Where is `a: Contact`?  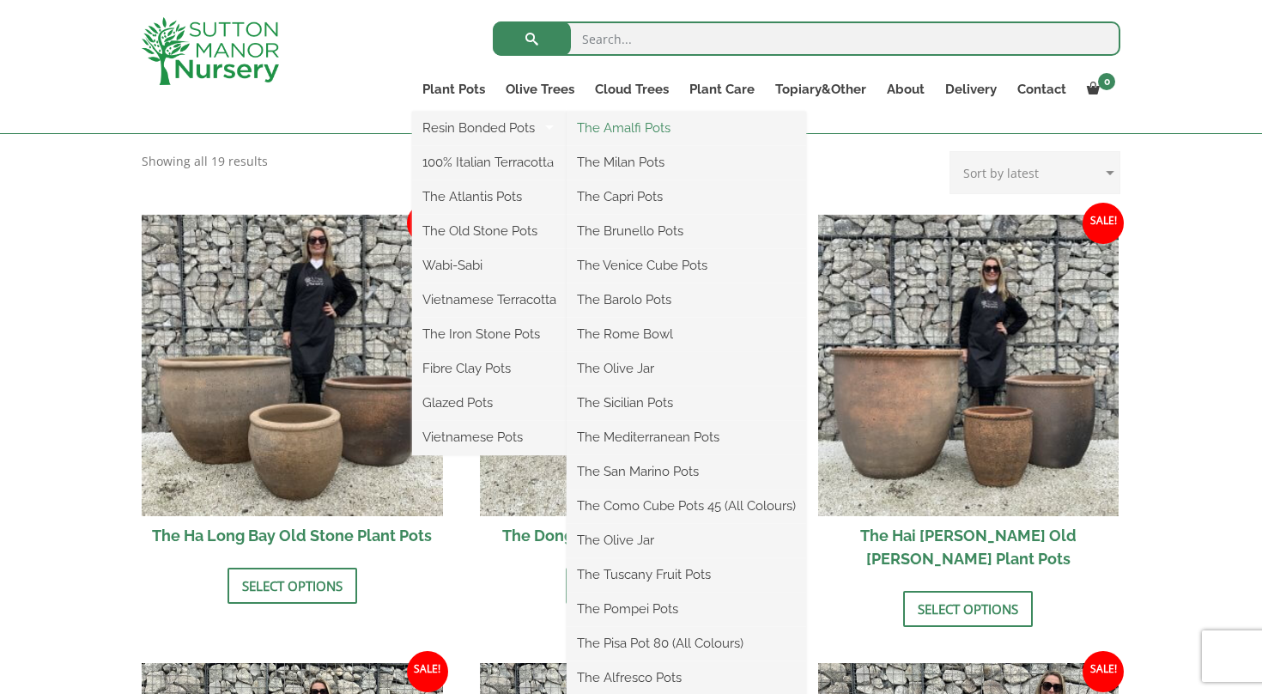 a: Contact is located at coordinates (1042, 89).